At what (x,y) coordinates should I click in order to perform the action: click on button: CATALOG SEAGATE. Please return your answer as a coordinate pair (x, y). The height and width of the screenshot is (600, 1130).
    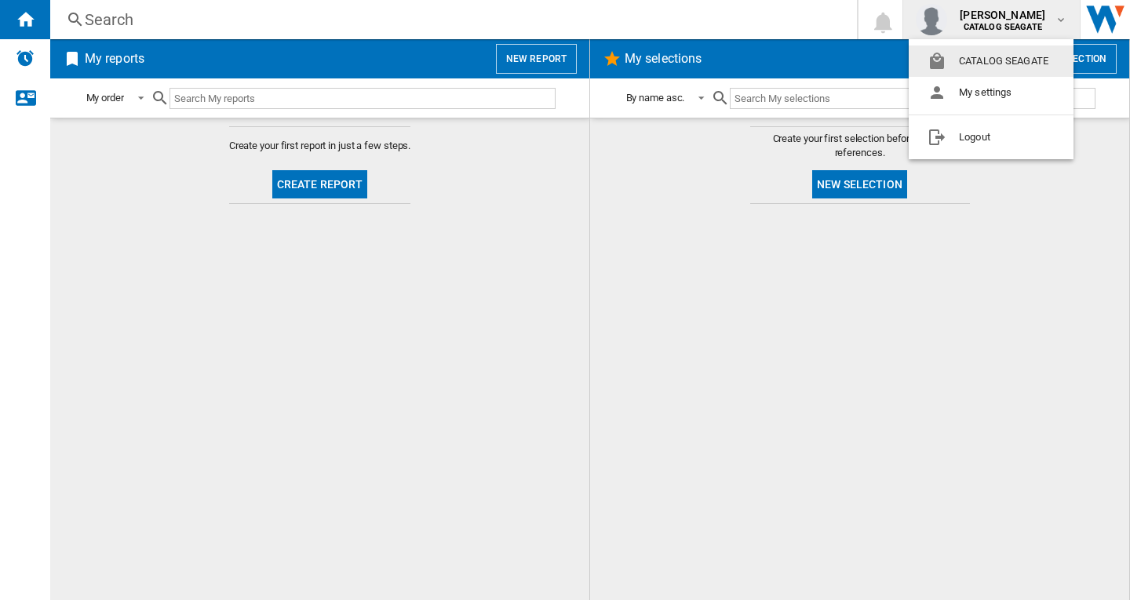
    Looking at the image, I should click on (991, 61).